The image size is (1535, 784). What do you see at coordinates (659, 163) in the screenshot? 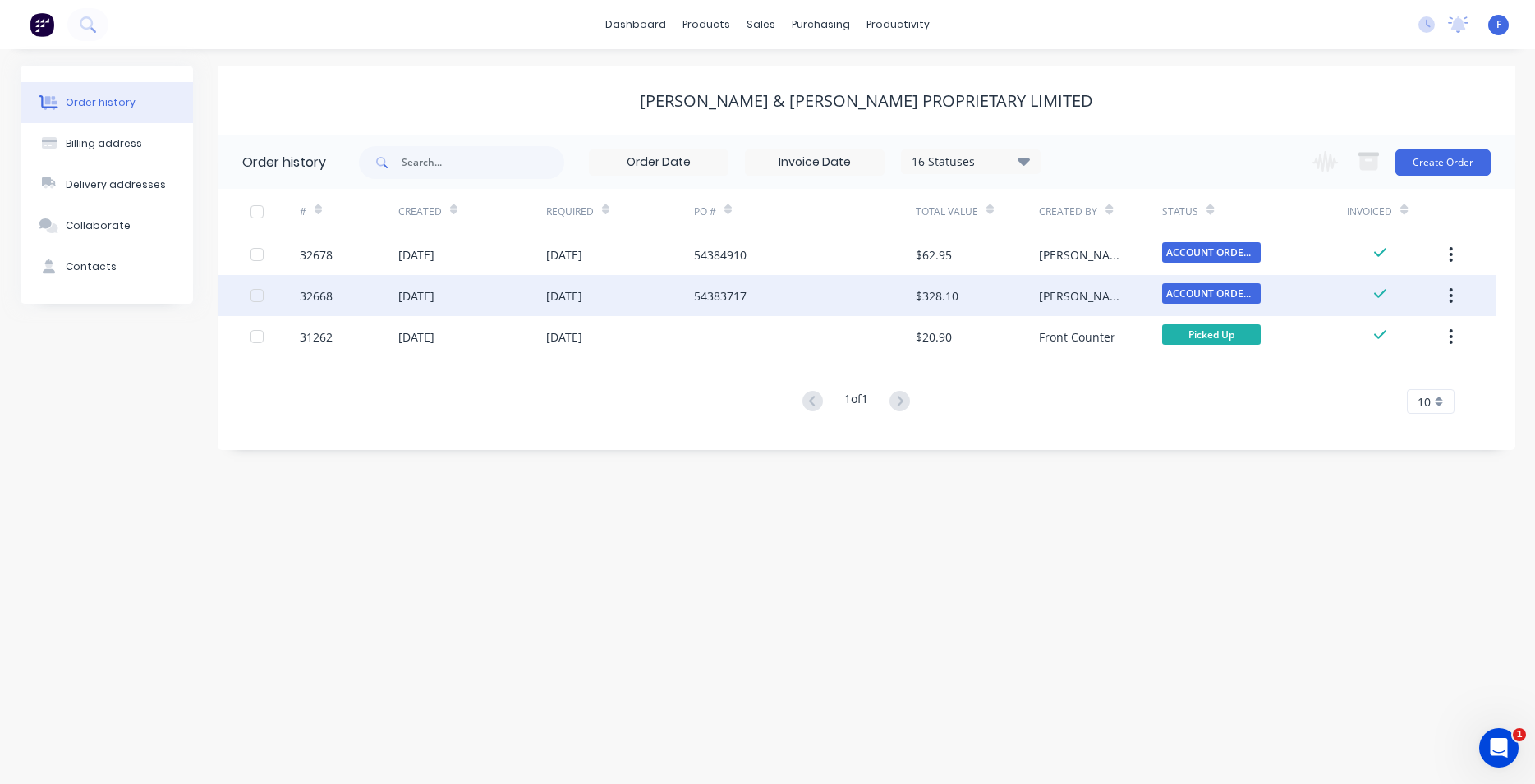
I see `input: Order Date` at bounding box center [659, 163].